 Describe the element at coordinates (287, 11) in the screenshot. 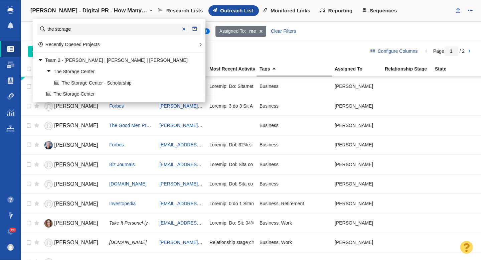

I see `a: Monitored Links` at that location.